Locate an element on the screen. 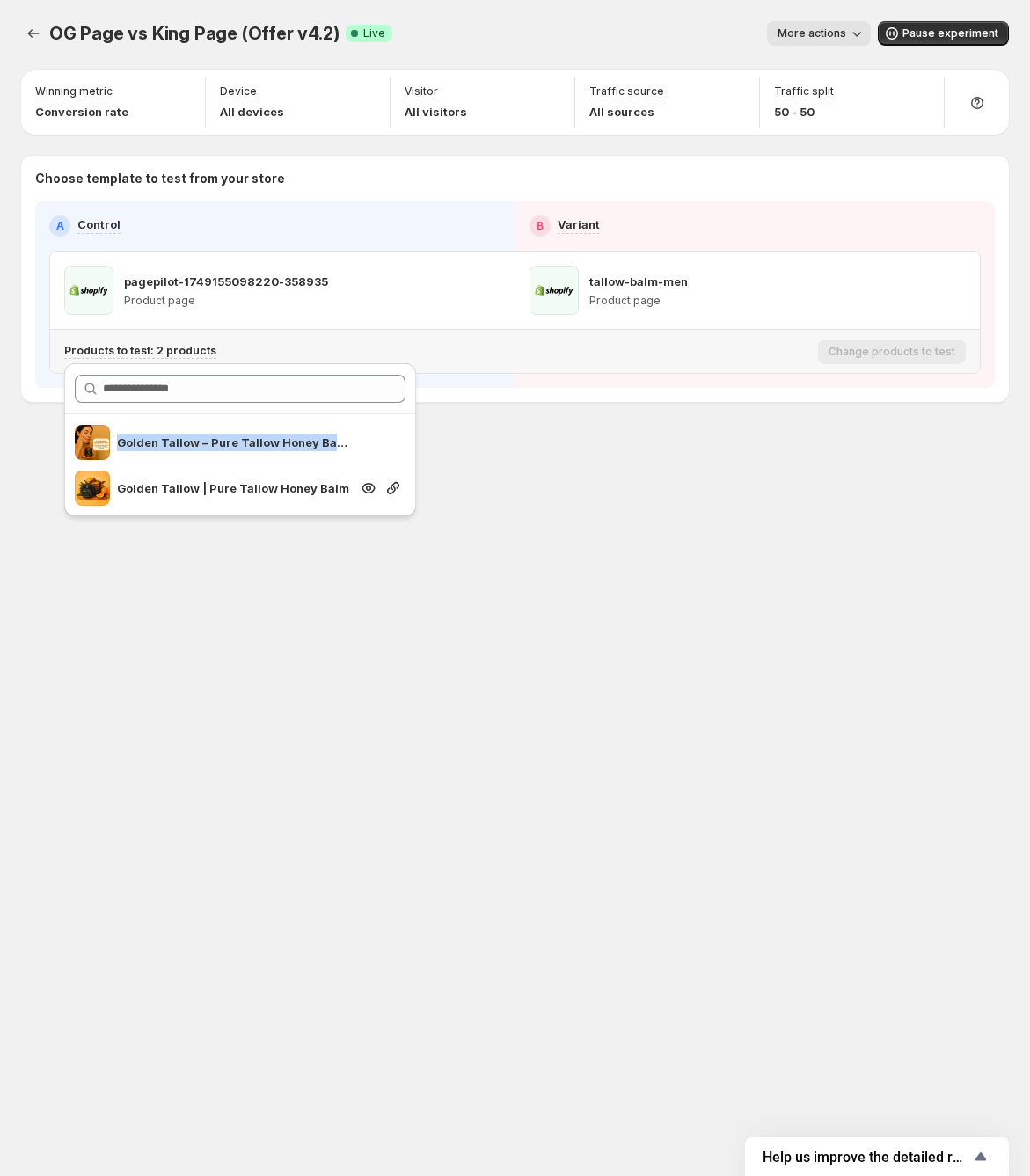  p: Golden Tallow | Pure Tallow Honey Balm is located at coordinates (233, 488).